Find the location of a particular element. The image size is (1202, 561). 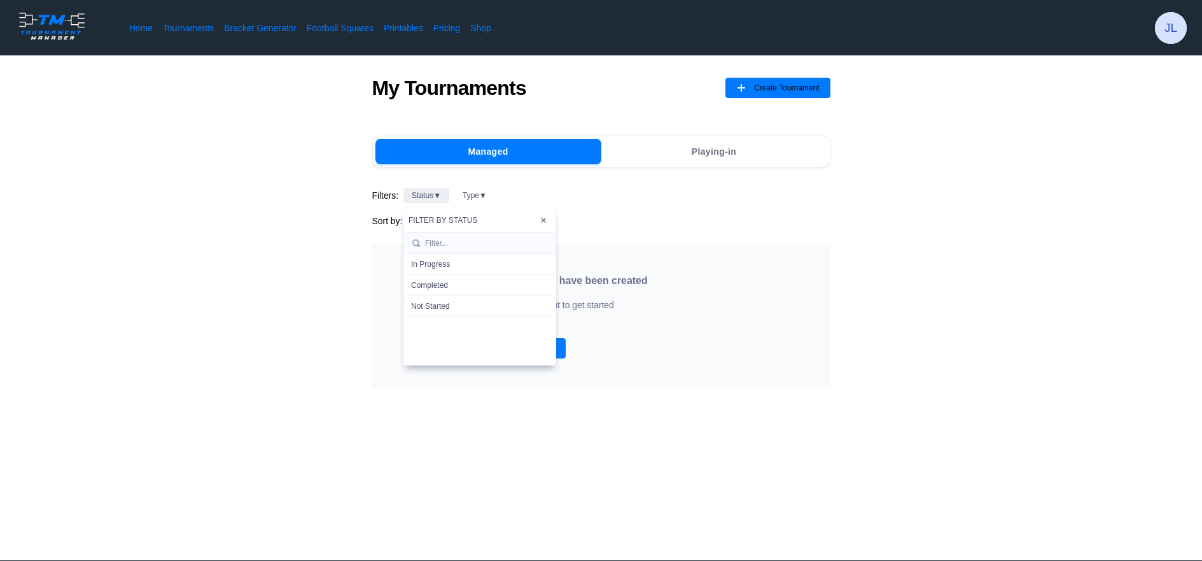

a: Bracket Generator is located at coordinates (260, 28).